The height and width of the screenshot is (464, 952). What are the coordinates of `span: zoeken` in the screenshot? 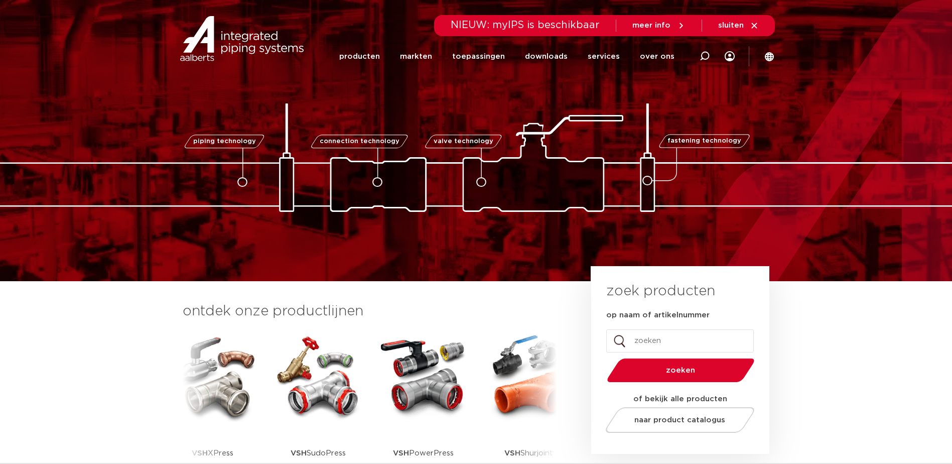 It's located at (681, 370).